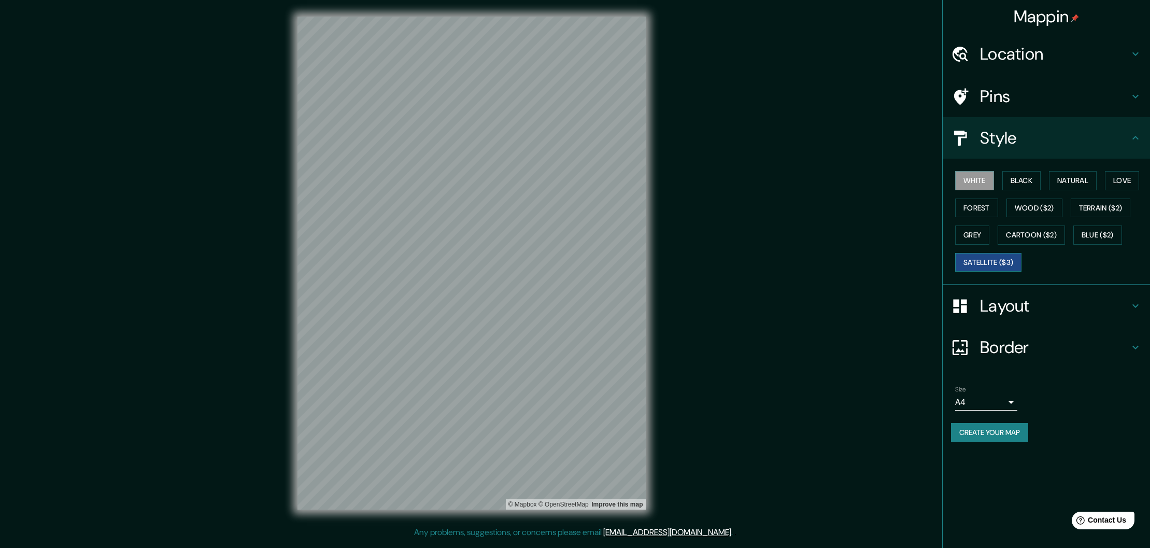 The width and height of the screenshot is (1150, 548). What do you see at coordinates (1100, 208) in the screenshot?
I see `button: Terrain ($2)` at bounding box center [1100, 208].